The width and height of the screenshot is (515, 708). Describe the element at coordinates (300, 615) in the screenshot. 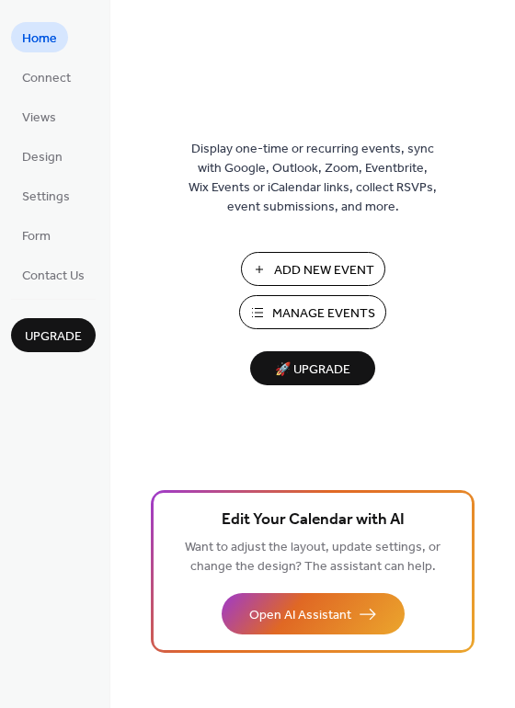

I see `span: Open AI Assistant` at that location.